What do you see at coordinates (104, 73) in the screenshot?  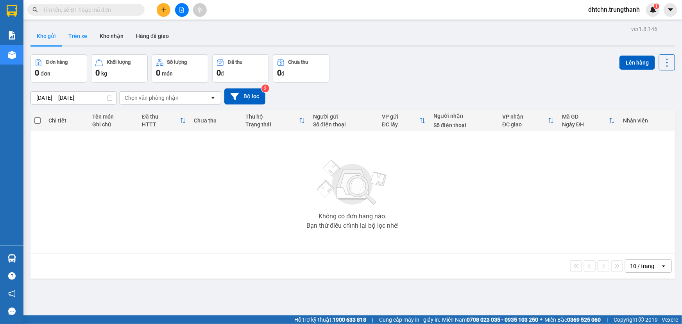 I see `span: kg` at bounding box center [104, 73].